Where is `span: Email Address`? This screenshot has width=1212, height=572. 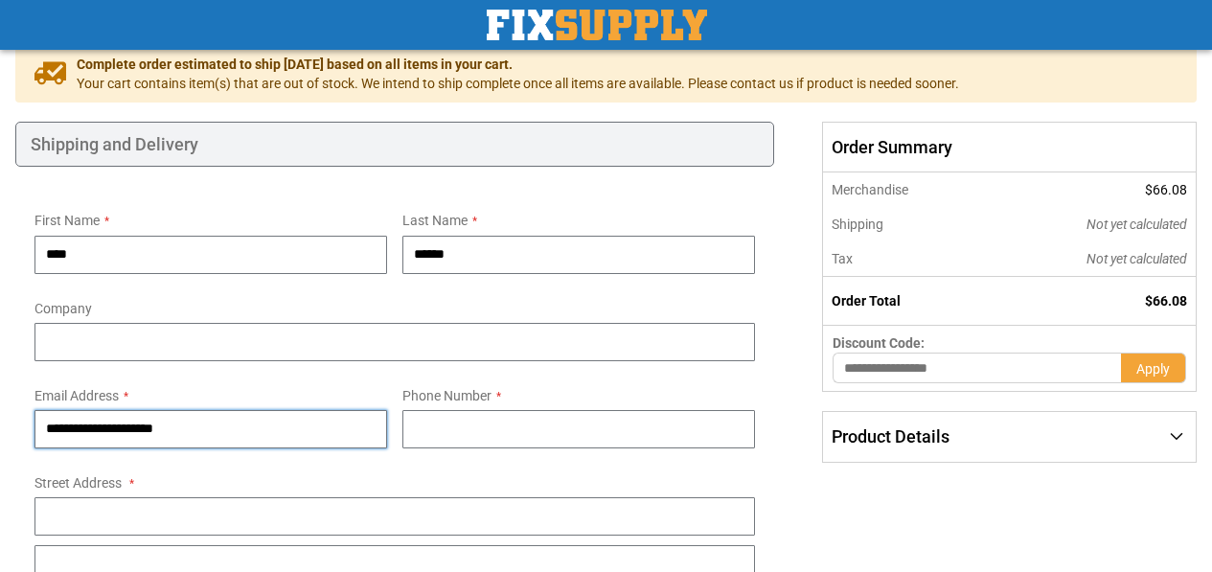
span: Email Address is located at coordinates (77, 396).